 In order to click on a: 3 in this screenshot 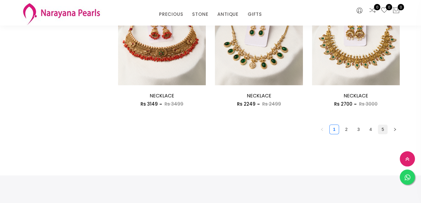, I will do `click(359, 129)`.